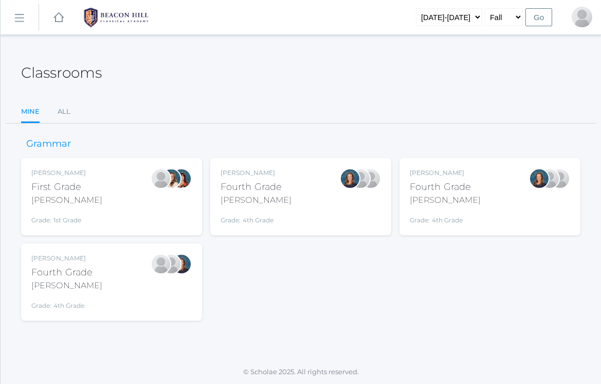  What do you see at coordinates (116, 17) in the screenshot?
I see `img: 1_BHCALogos-05.png` at bounding box center [116, 17].